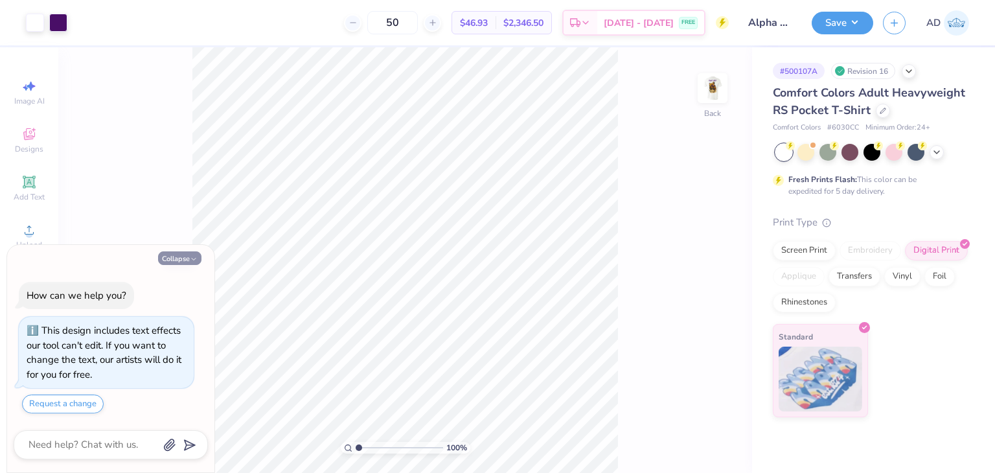 The height and width of the screenshot is (473, 995). Describe the element at coordinates (523, 23) in the screenshot. I see `span: $2,346.50` at that location.